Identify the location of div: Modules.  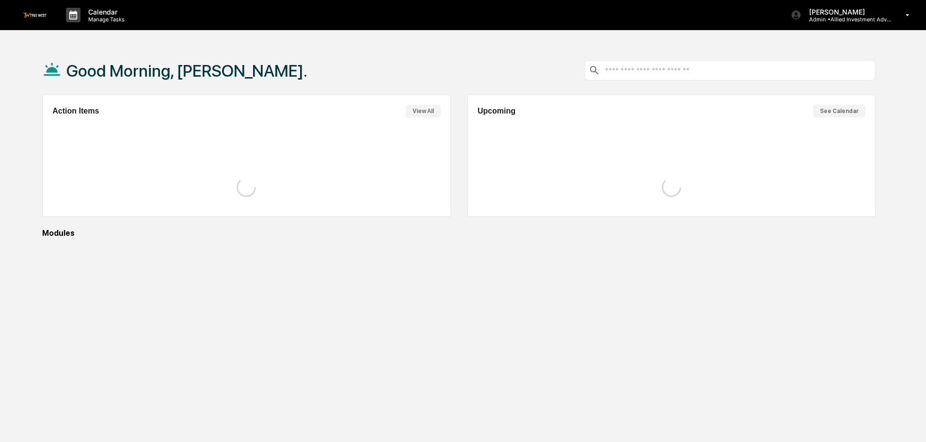
(459, 233).